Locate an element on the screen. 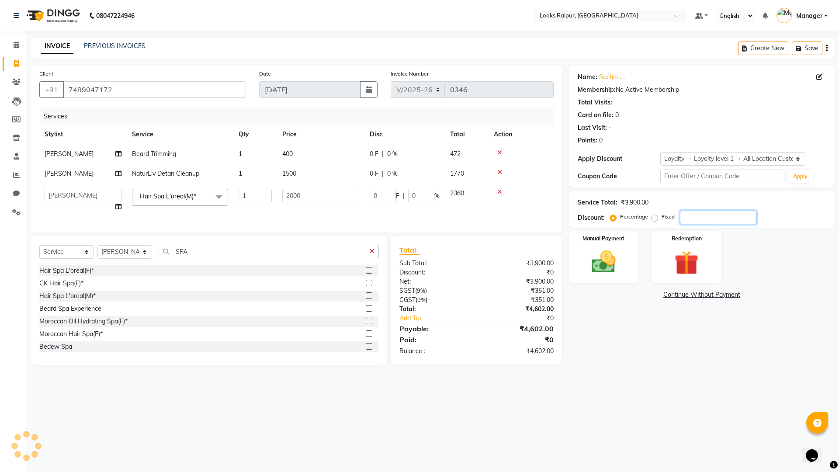  span: 1770 is located at coordinates (457, 173).